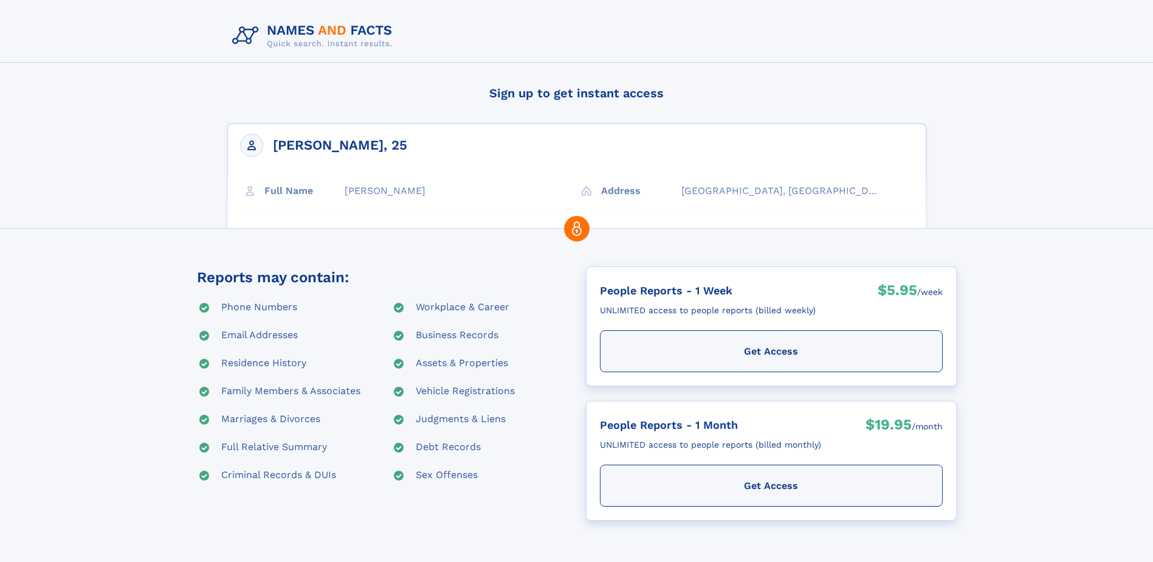  What do you see at coordinates (889, 426) in the screenshot?
I see `div: $19.95` at bounding box center [889, 426].